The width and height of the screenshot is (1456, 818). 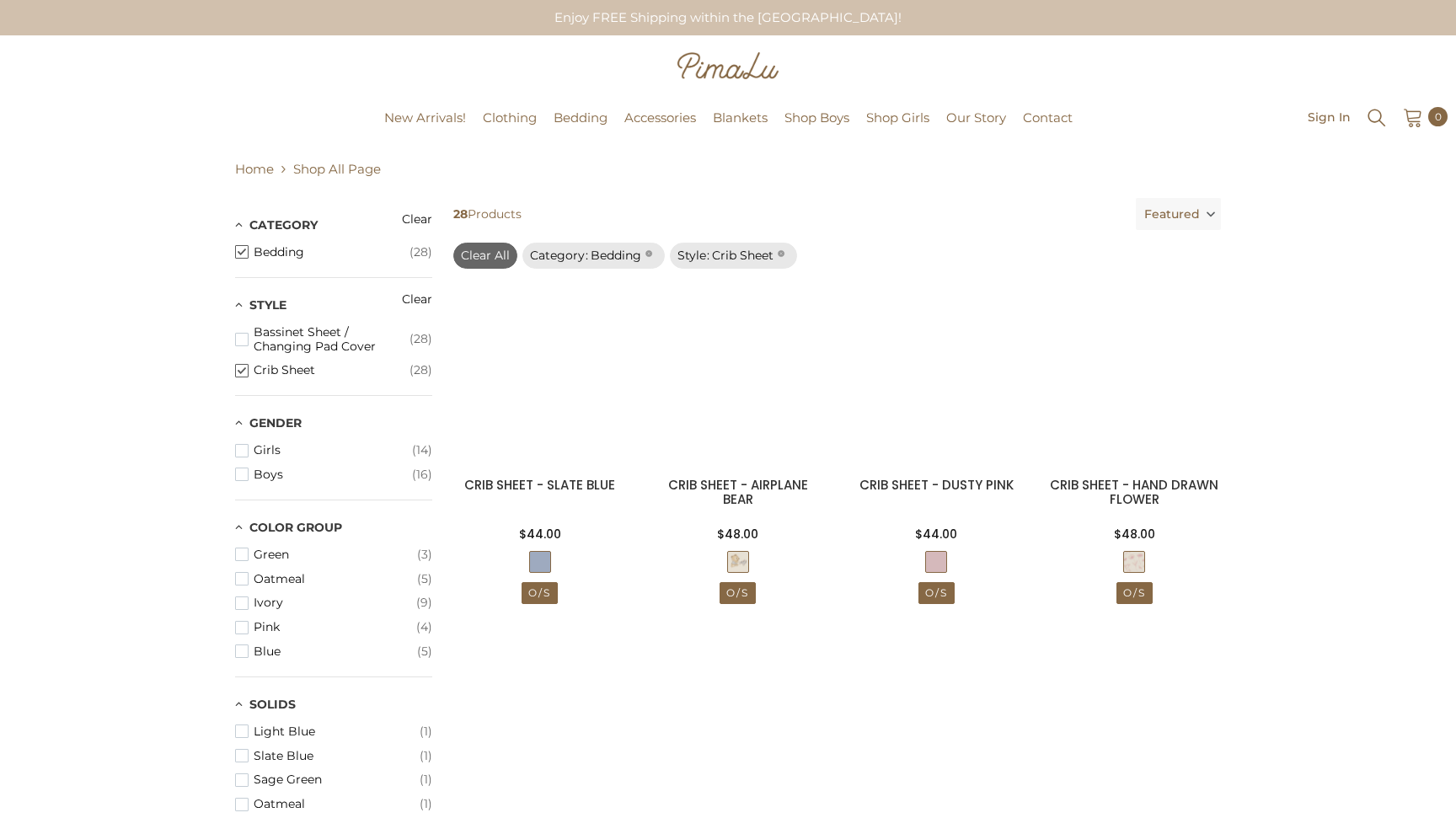 What do you see at coordinates (337, 779) in the screenshot?
I see `span: Sage Green` at bounding box center [337, 779].